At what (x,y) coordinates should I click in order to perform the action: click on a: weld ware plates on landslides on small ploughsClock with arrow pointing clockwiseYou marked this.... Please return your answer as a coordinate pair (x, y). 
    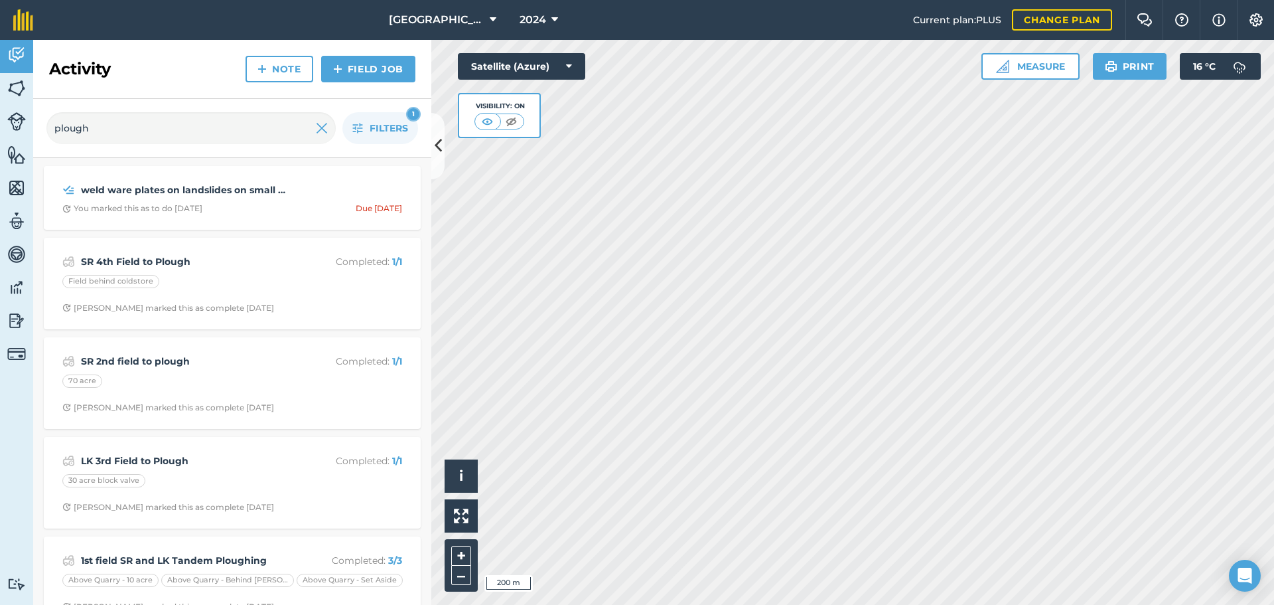
    Looking at the image, I should click on (232, 198).